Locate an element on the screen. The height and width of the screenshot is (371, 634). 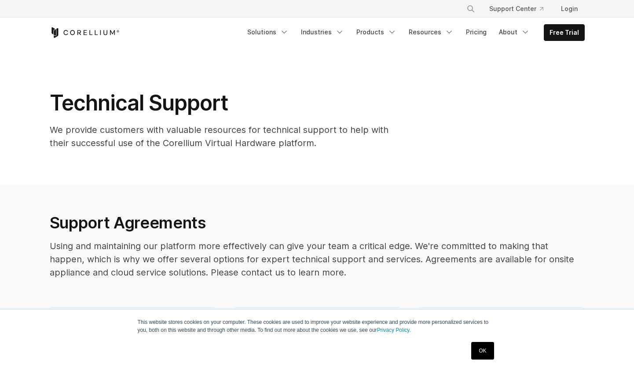
a: Corellium Home is located at coordinates (84, 33).